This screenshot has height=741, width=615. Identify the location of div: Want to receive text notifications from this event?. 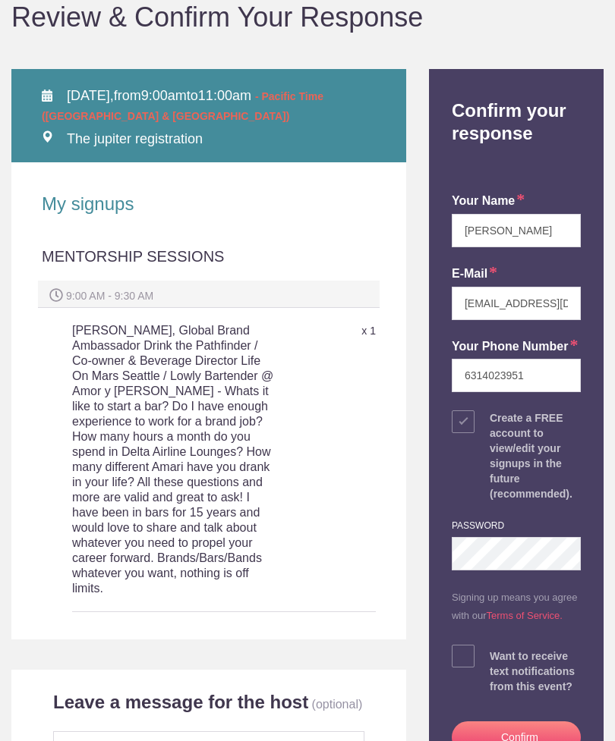
(535, 672).